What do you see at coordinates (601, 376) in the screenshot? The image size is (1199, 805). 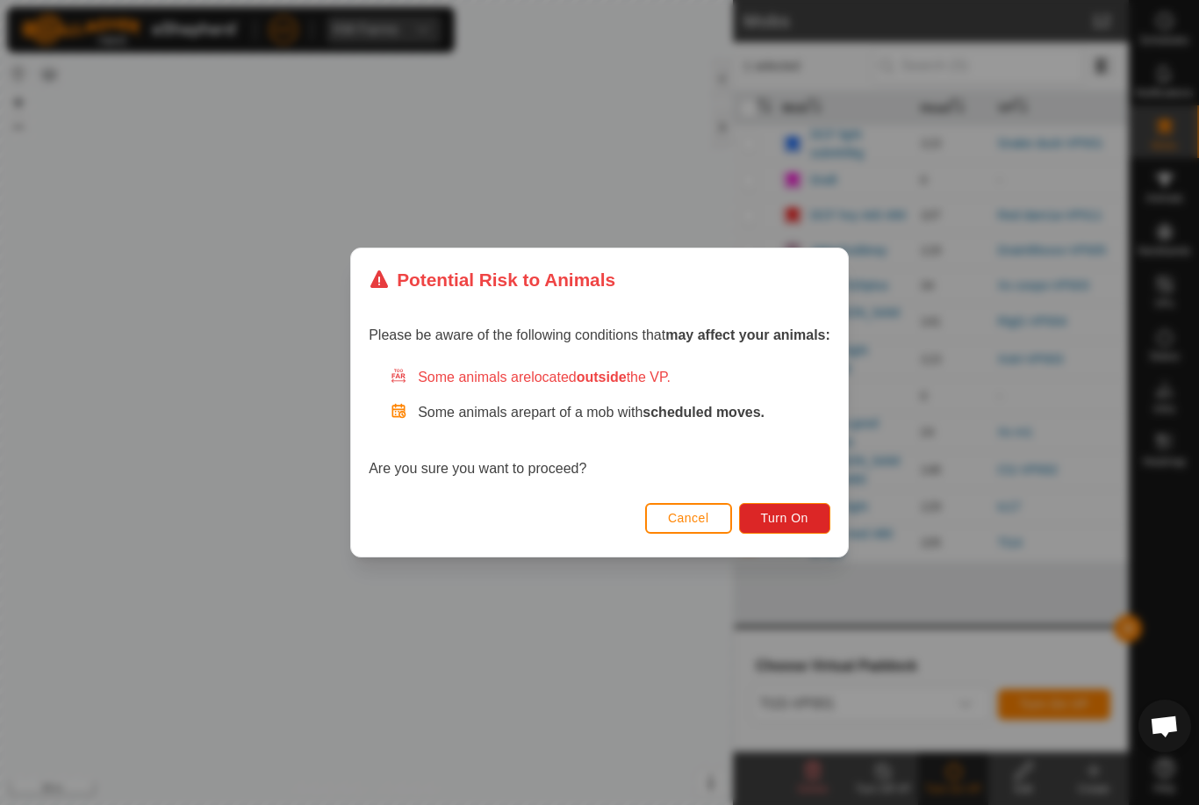 I see `strong: outside` at bounding box center [601, 376].